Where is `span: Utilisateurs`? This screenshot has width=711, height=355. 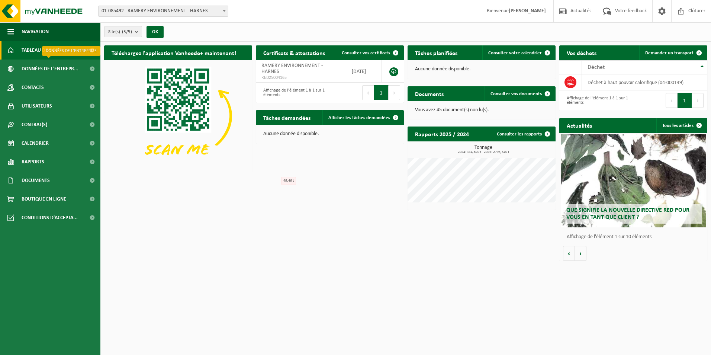 span: Utilisateurs is located at coordinates (37, 106).